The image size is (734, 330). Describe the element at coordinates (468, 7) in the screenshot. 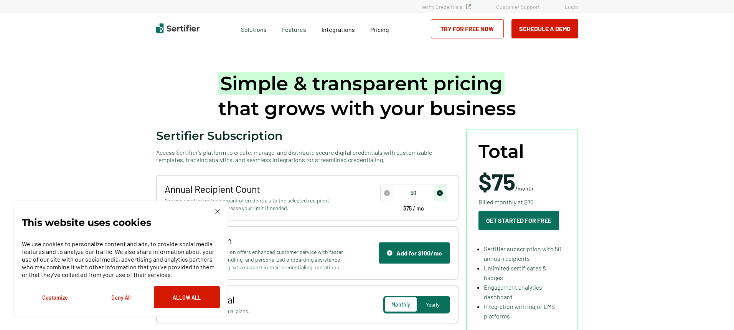

I see `img: Verified` at that location.